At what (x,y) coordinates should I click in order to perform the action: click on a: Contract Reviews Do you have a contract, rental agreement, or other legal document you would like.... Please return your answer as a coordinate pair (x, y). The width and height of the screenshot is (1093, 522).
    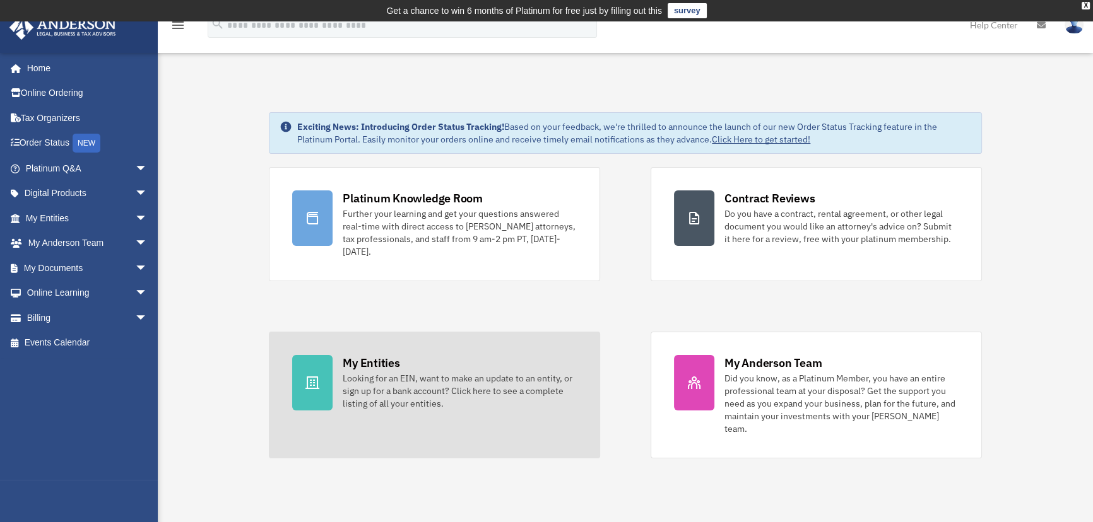
    Looking at the image, I should click on (816, 224).